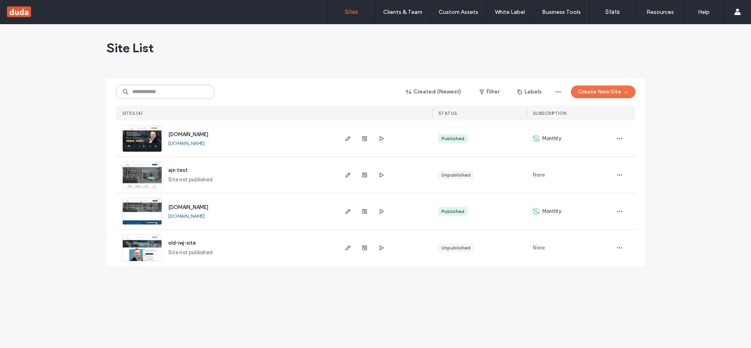 This screenshot has width=751, height=348. I want to click on label: Custom Assets, so click(458, 12).